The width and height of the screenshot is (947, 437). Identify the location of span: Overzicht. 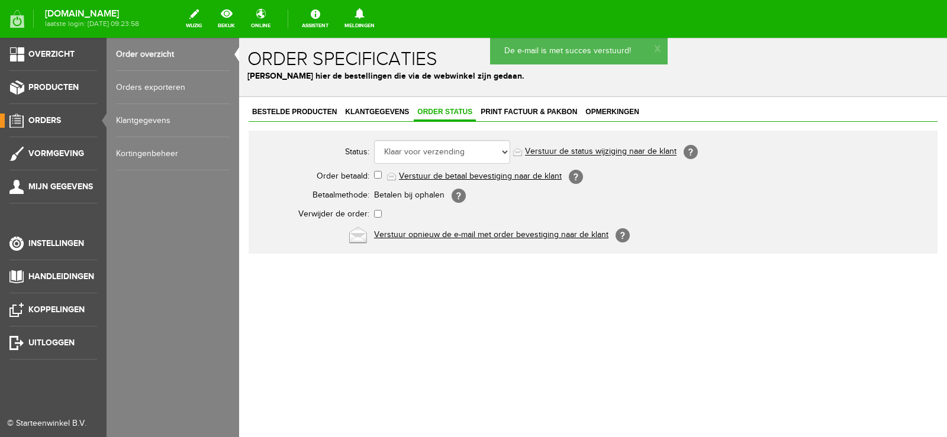
(51, 54).